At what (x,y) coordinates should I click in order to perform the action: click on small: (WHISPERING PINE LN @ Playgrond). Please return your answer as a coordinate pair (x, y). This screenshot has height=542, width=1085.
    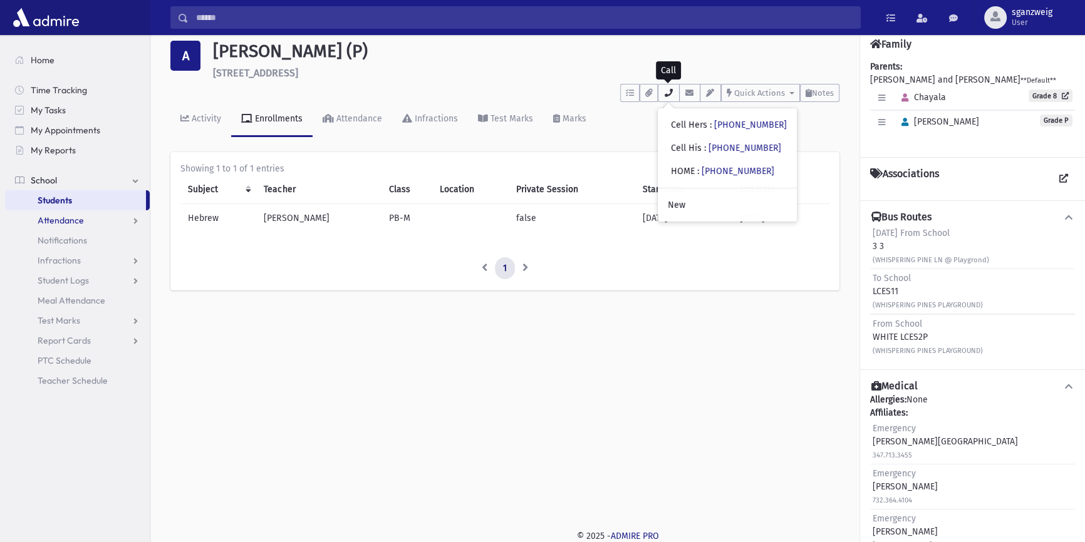
    Looking at the image, I should click on (931, 260).